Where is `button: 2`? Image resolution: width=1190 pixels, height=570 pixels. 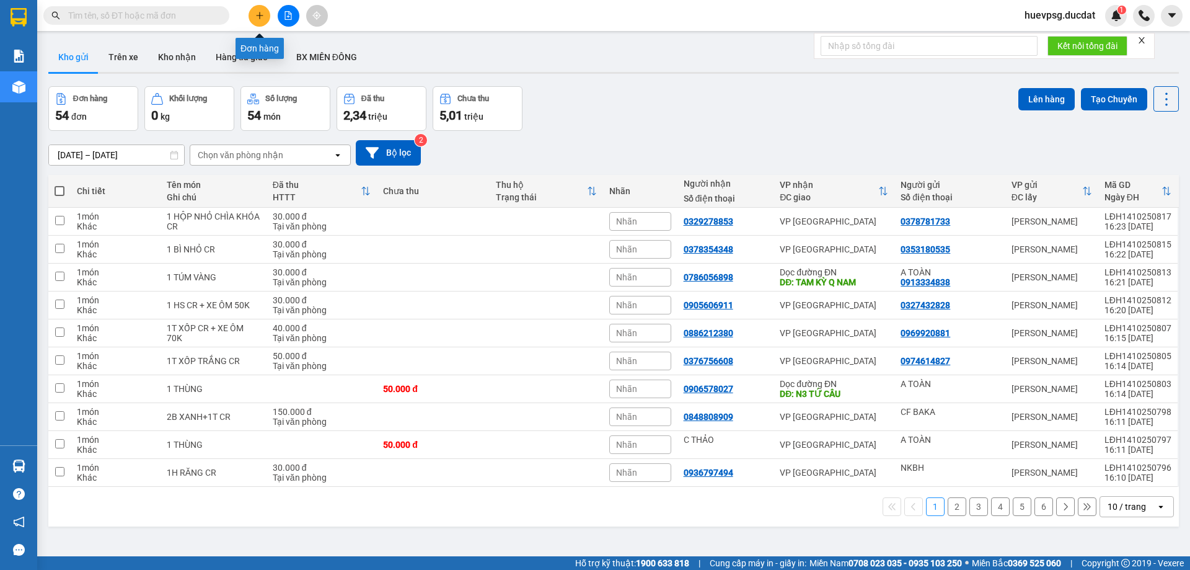
button: 2 is located at coordinates (957, 507).